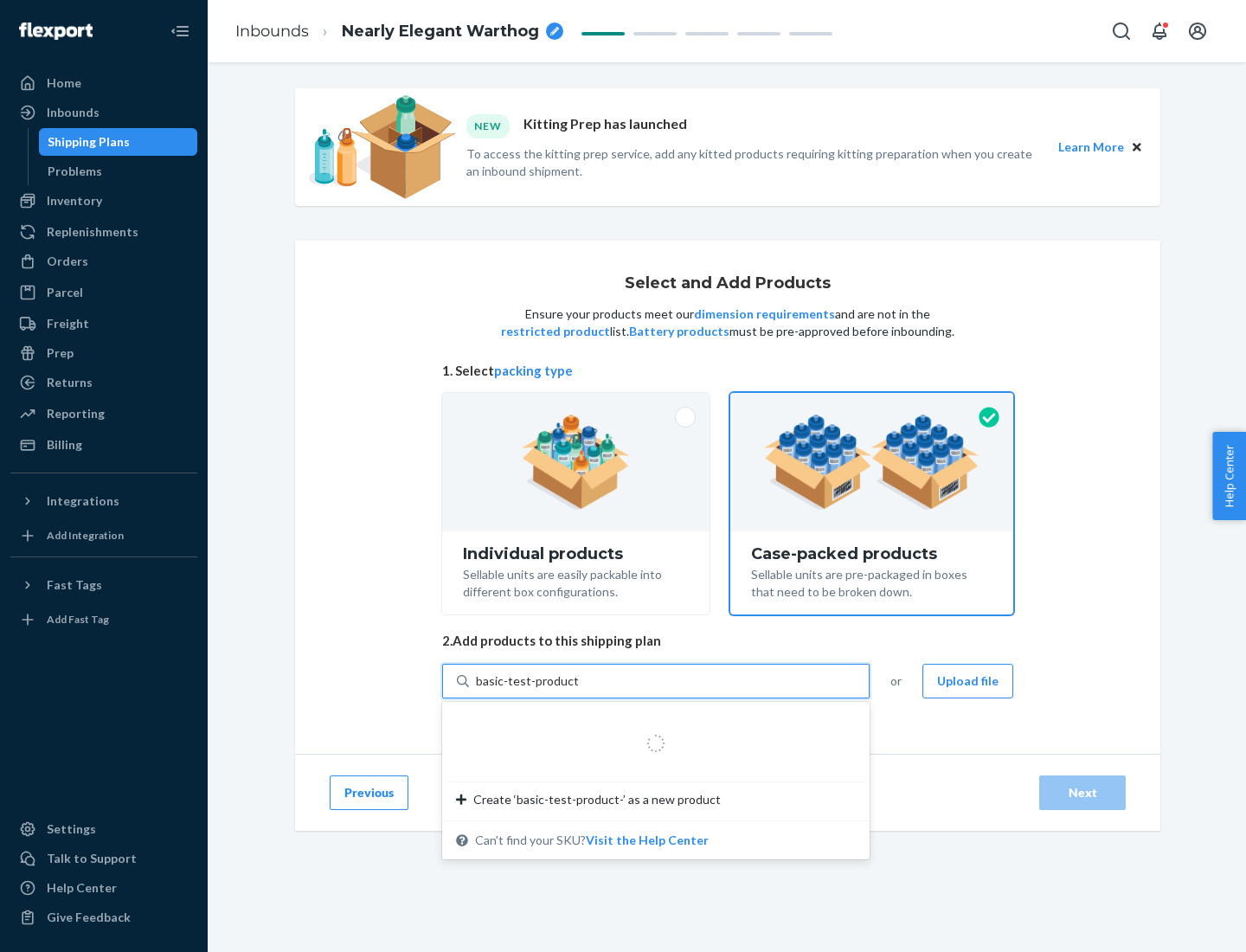 Image resolution: width=1246 pixels, height=952 pixels. What do you see at coordinates (754, 163) in the screenshot?
I see `p: To access the kitting prep service, add any kitted products requiring kitting preparation when yo...` at bounding box center [754, 163].